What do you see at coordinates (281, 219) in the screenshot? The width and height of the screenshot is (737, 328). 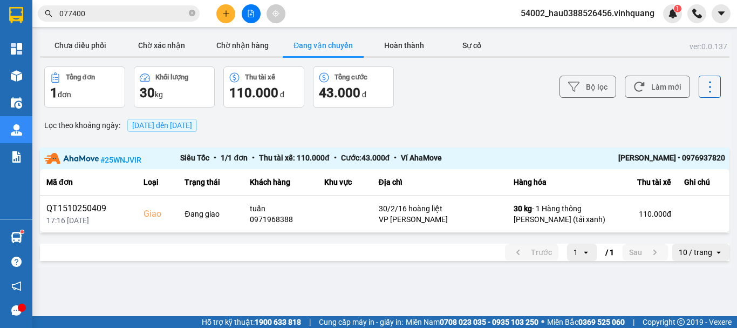 I see `div: 0971968388` at bounding box center [281, 219].